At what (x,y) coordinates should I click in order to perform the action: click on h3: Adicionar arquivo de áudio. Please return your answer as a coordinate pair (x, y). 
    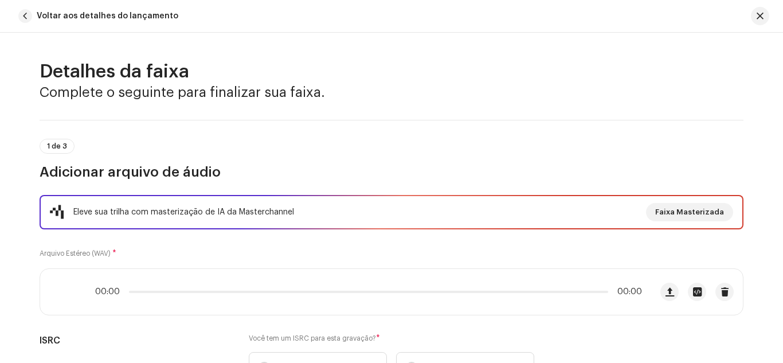
    Looking at the image, I should click on (392, 172).